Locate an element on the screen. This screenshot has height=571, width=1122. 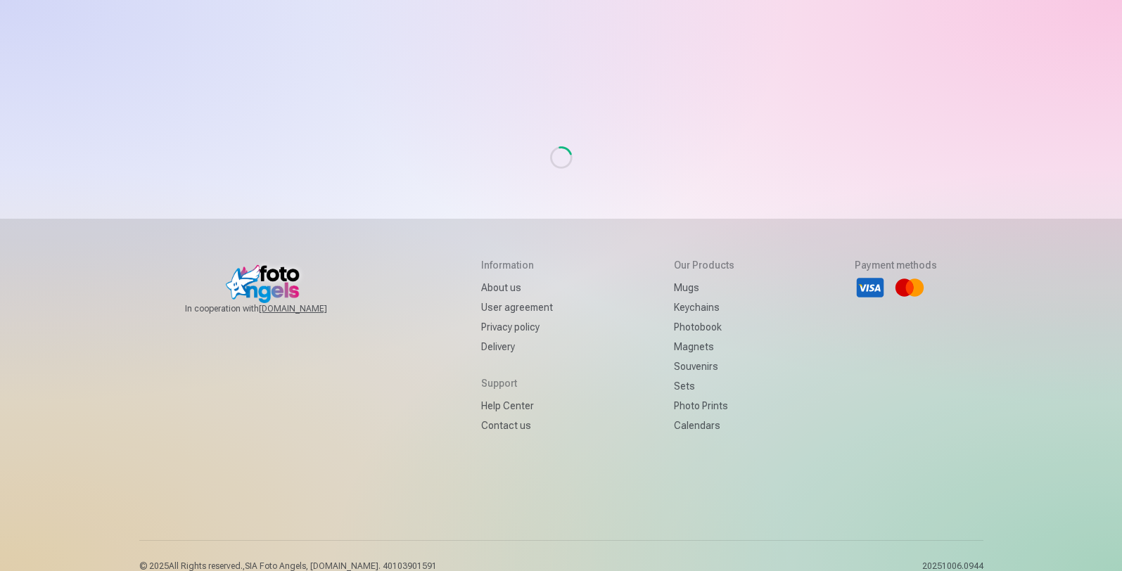
a: Keychains is located at coordinates (704, 307).